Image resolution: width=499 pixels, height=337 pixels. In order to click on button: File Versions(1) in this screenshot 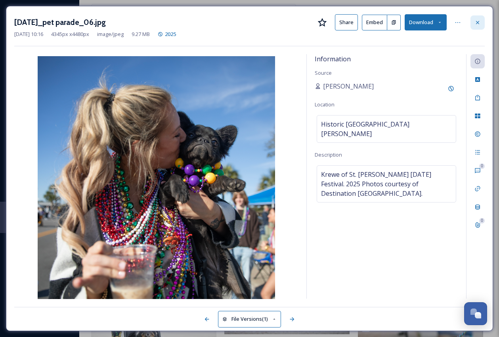, I will do `click(250, 319)`.